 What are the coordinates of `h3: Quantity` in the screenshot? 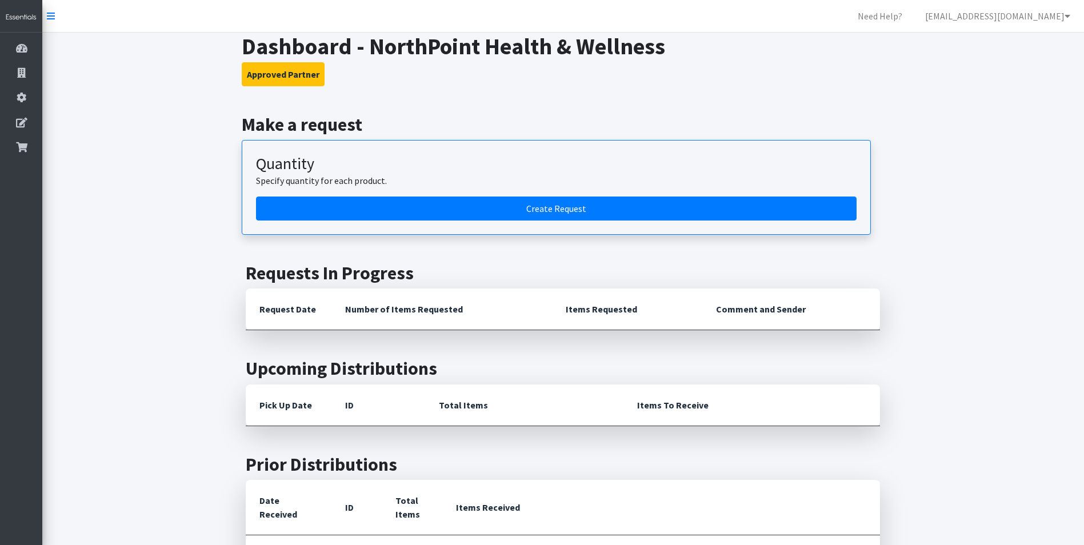 It's located at (556, 164).